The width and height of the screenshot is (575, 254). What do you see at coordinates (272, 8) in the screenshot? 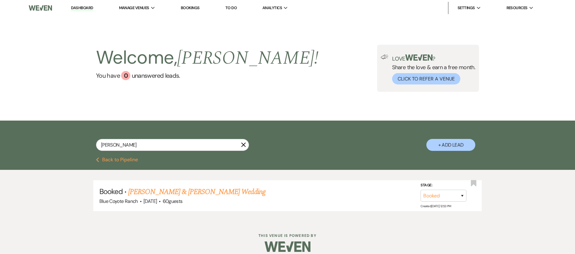
I see `span: Analytics` at bounding box center [272, 8].